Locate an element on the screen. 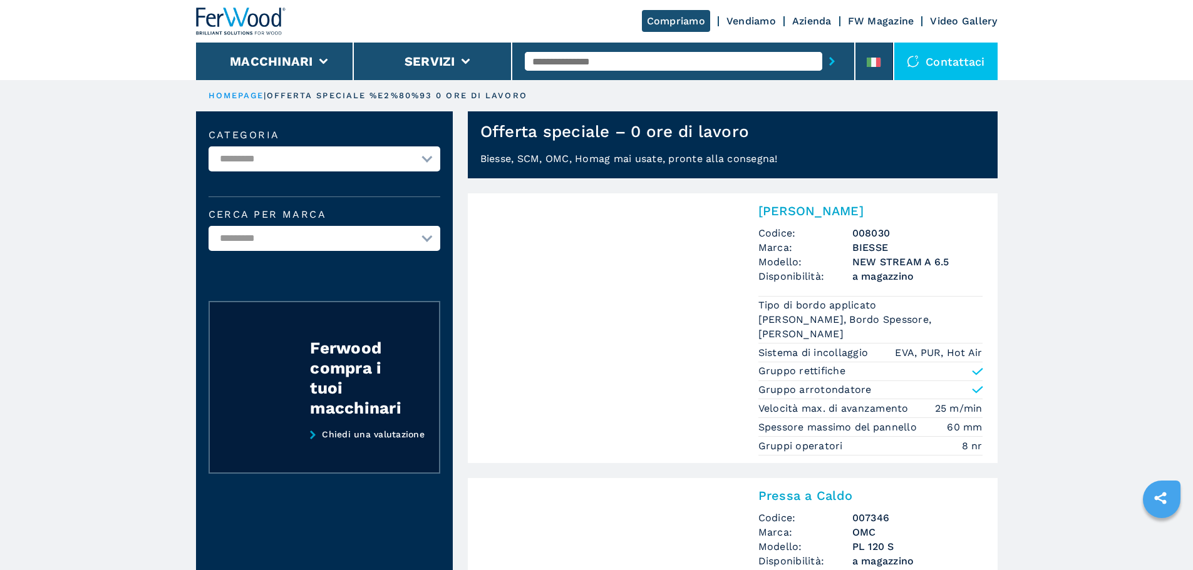 The height and width of the screenshot is (570, 1193). p: Tipo di bordo applicato is located at coordinates (819, 306).